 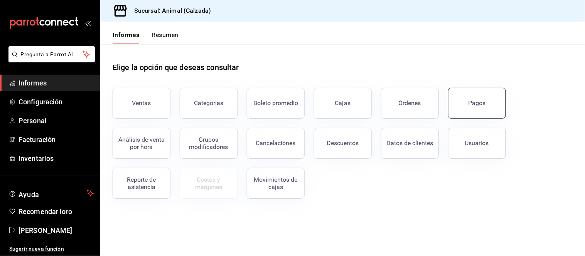 What do you see at coordinates (477, 143) in the screenshot?
I see `font: Usuarios` at bounding box center [477, 143].